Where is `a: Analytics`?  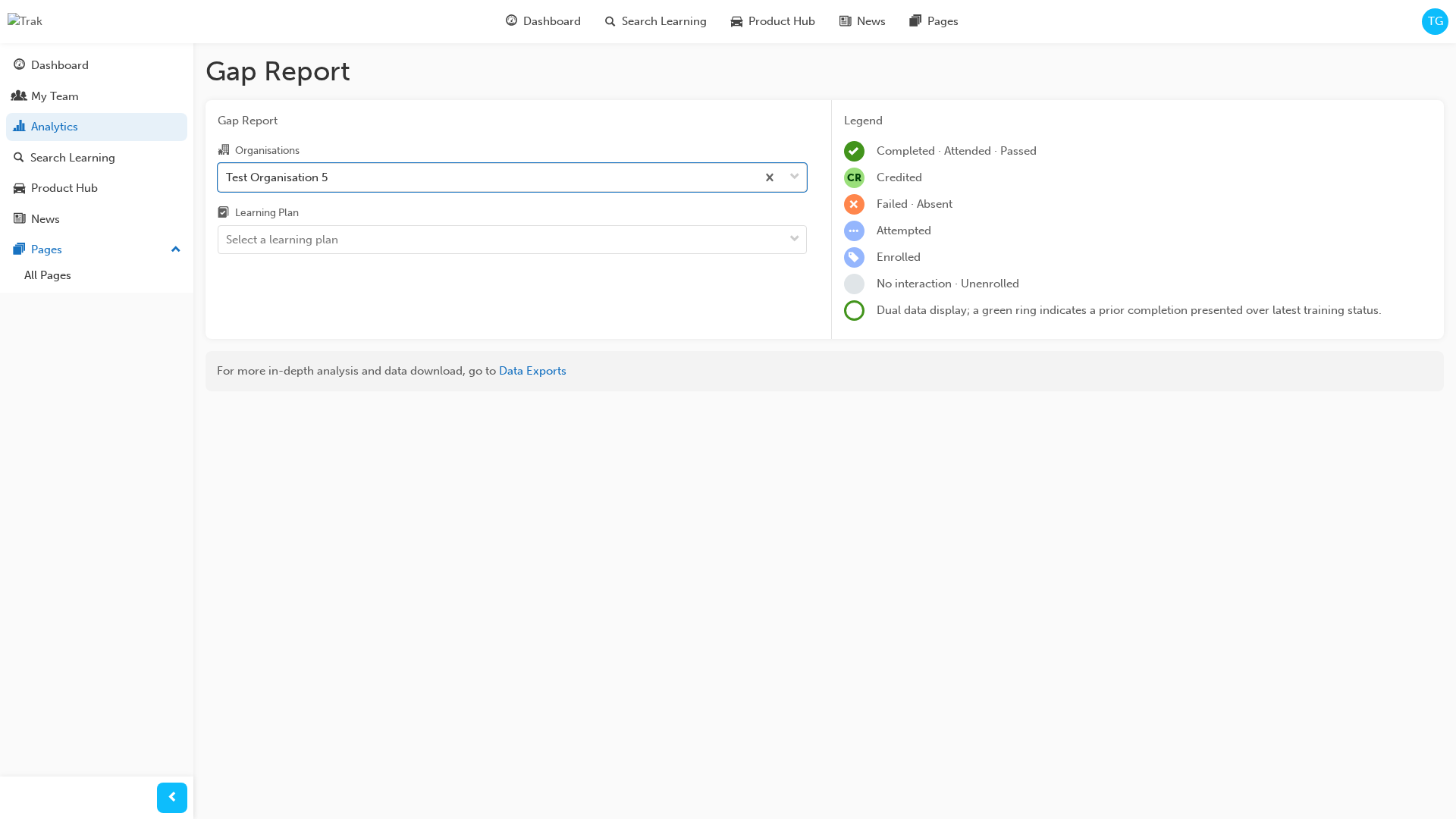
a: Analytics is located at coordinates (96, 127).